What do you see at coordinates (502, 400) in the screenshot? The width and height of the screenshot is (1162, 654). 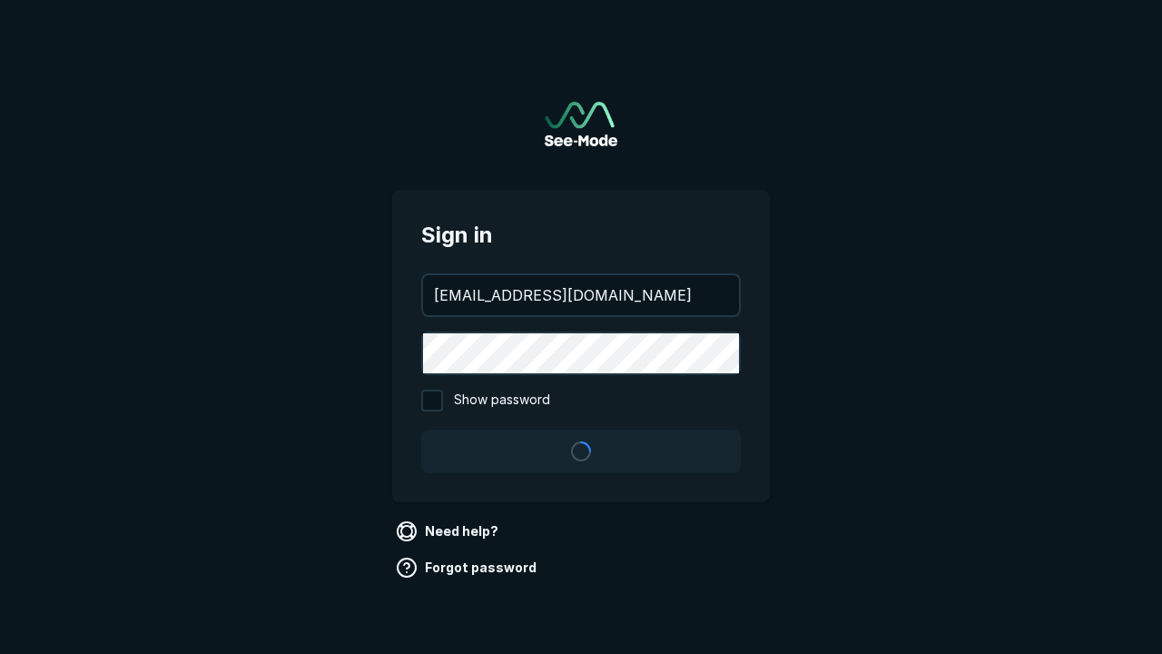 I see `span: Show password` at bounding box center [502, 400].